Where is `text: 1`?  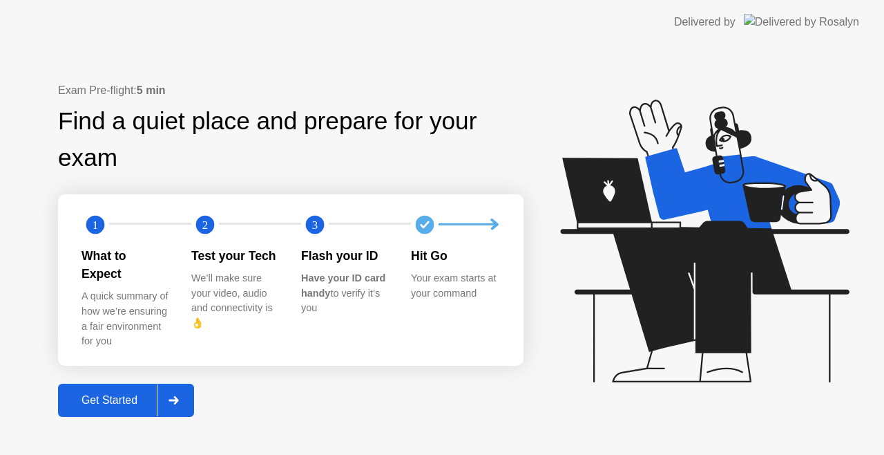 text: 1 is located at coordinates (95, 224).